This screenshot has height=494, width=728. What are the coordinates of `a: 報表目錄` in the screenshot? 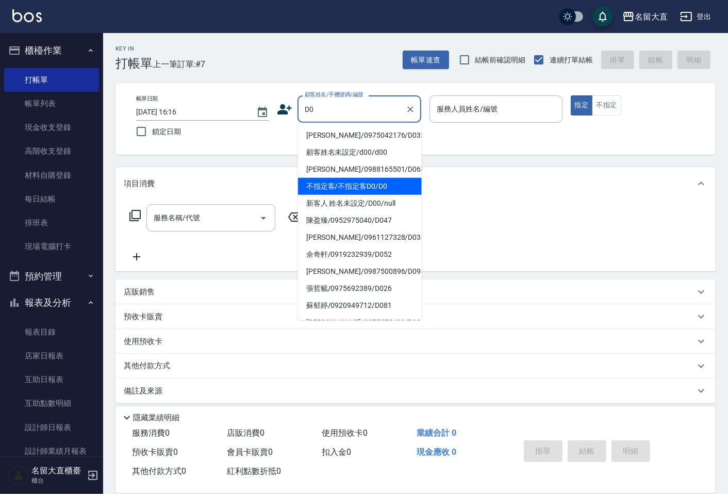 It's located at (52, 332).